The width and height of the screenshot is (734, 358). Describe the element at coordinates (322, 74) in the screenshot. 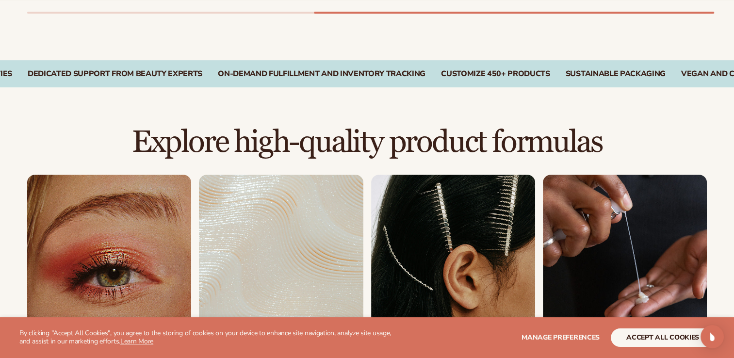

I see `div: On-Demand Fulfillment and Inventory Tracking` at that location.